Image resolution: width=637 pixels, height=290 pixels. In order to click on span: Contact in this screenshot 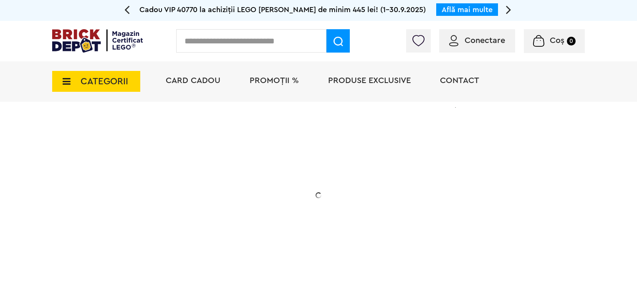, I will do `click(460, 81)`.